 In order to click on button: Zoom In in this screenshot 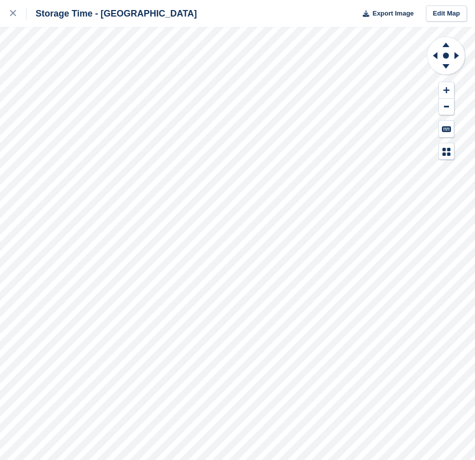, I will do `click(446, 90)`.